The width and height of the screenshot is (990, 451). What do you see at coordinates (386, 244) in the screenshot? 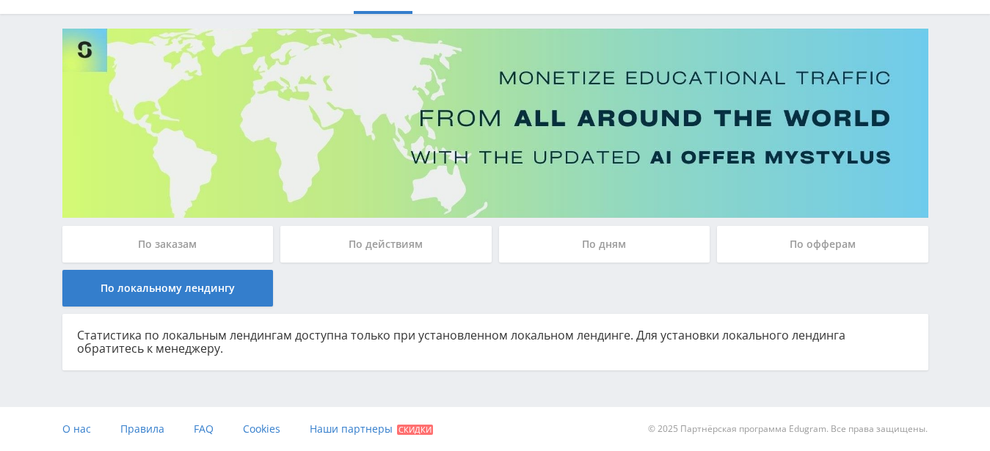
I see `div: По действиям` at bounding box center [386, 244].